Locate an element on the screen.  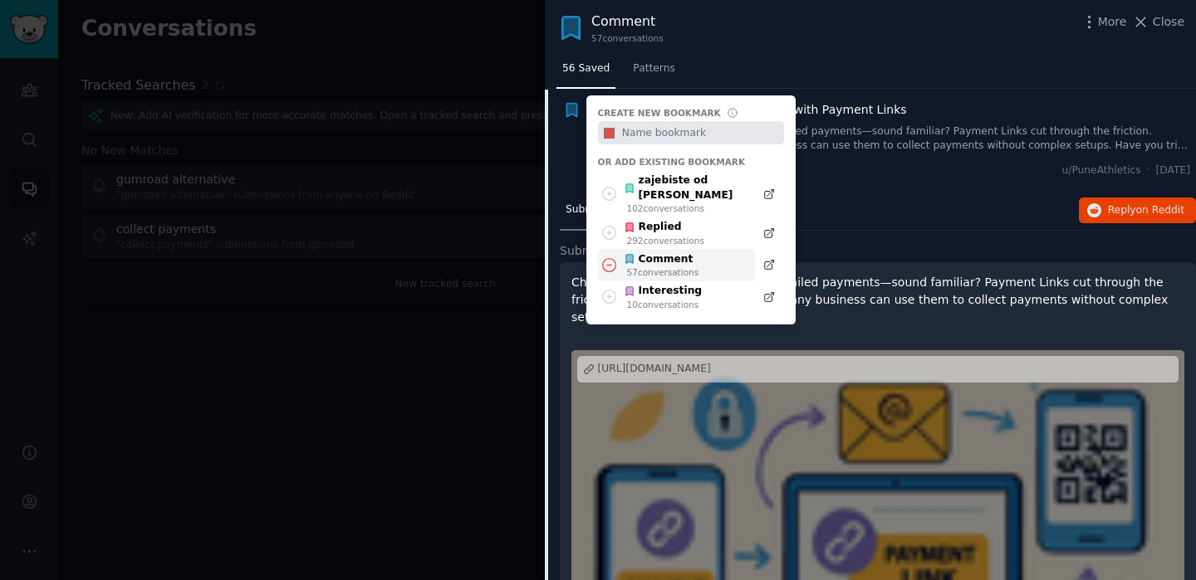
span: Patterns is located at coordinates (654, 69).